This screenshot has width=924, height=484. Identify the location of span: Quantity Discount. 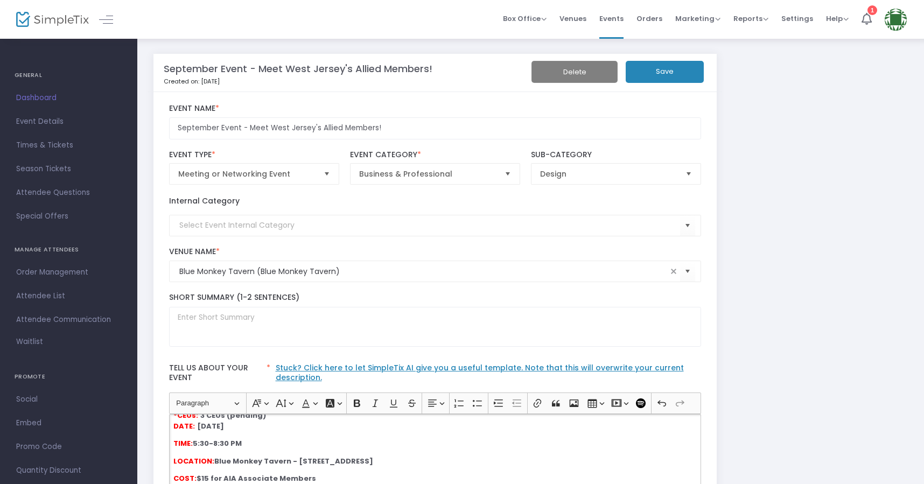
(68, 471).